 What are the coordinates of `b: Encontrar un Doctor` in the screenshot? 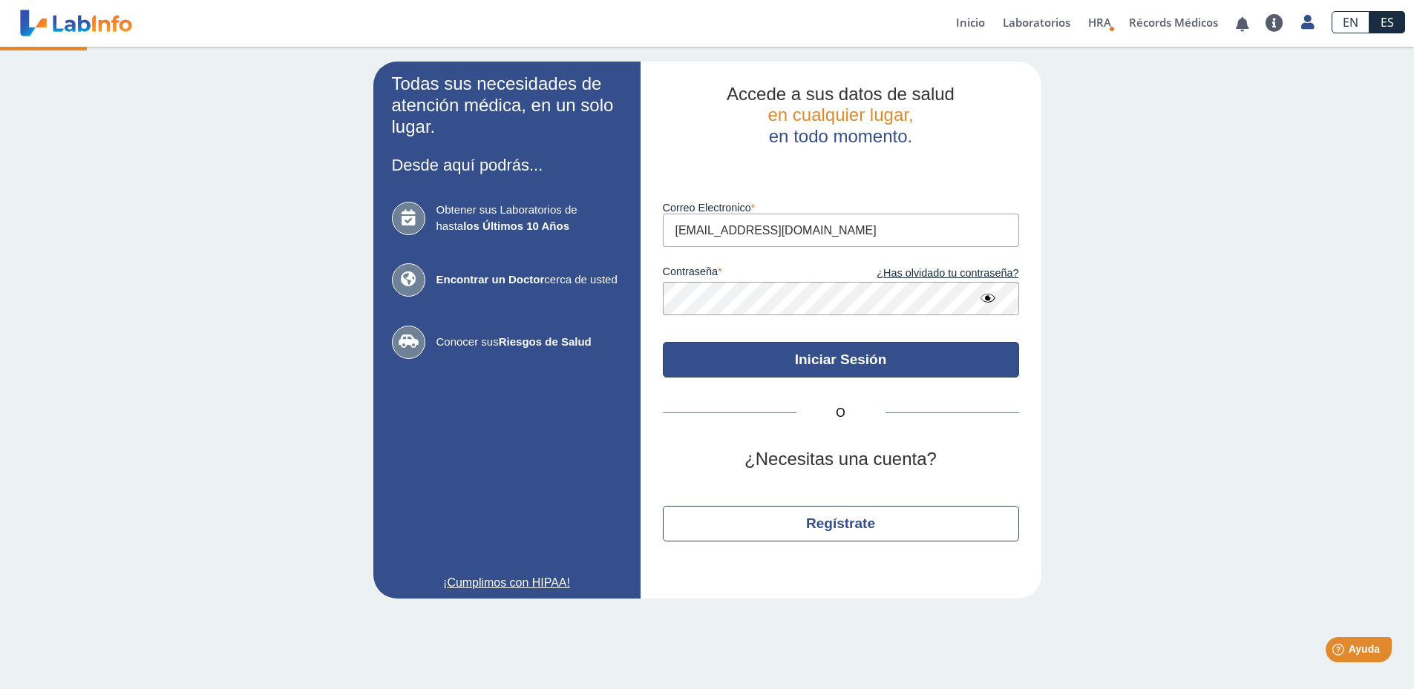 It's located at (490, 279).